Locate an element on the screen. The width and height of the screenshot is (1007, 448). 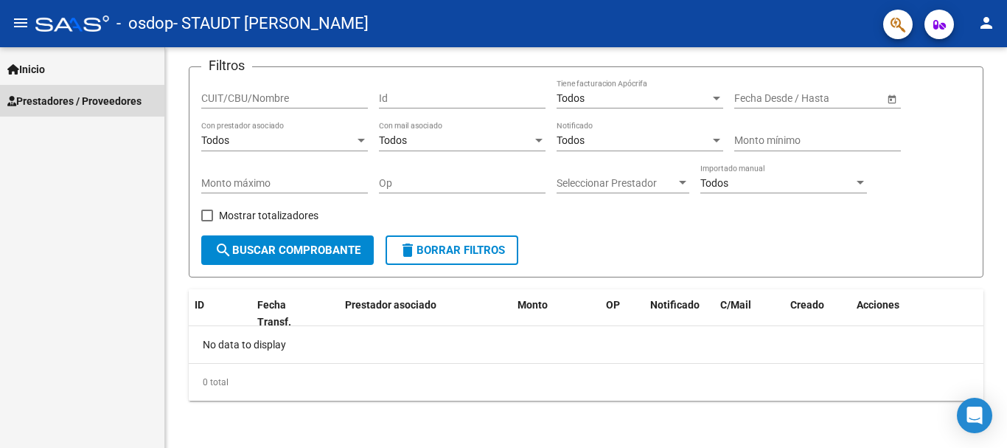
datatable-header-cell: Creado is located at coordinates (818, 313).